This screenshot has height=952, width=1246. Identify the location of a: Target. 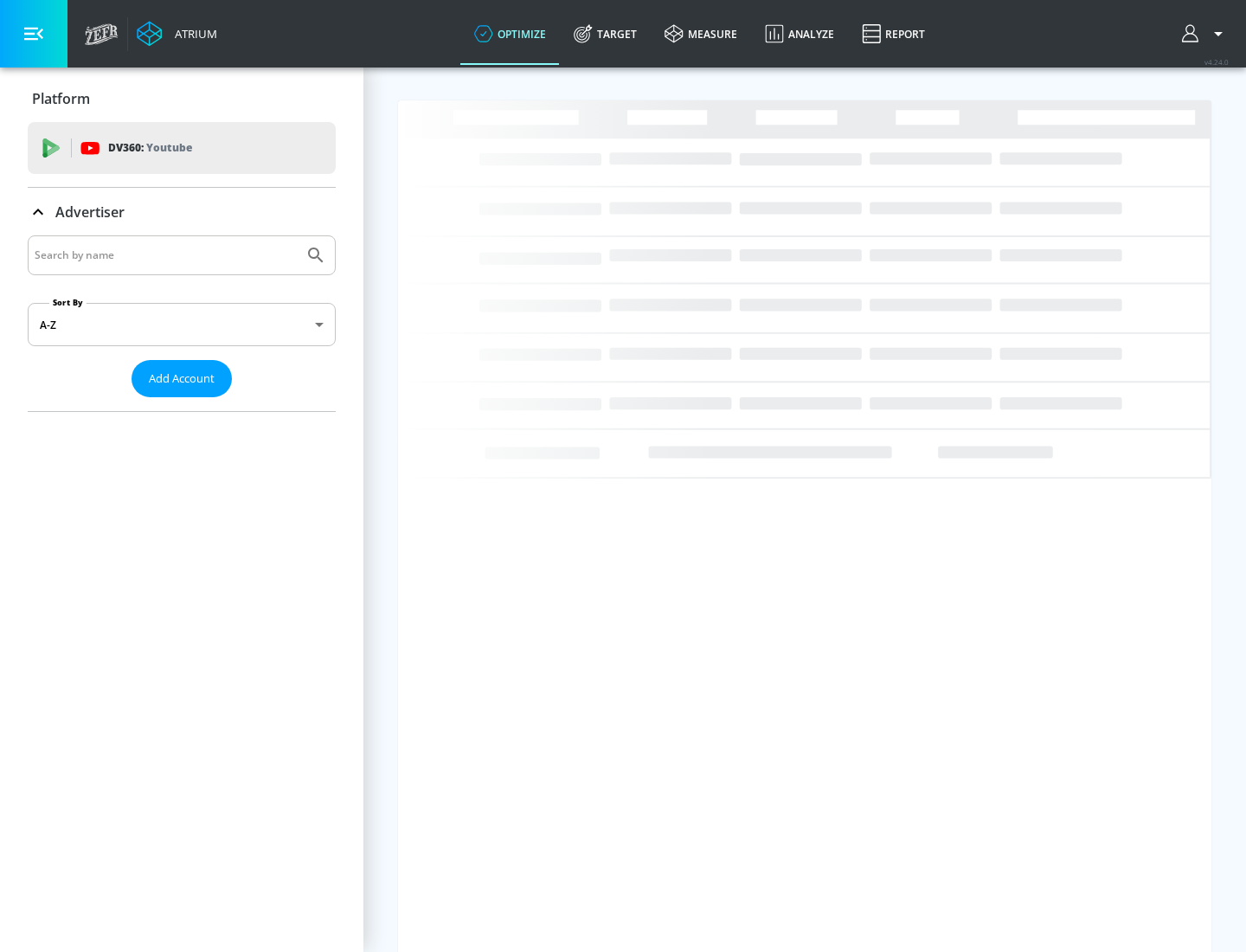
(605, 34).